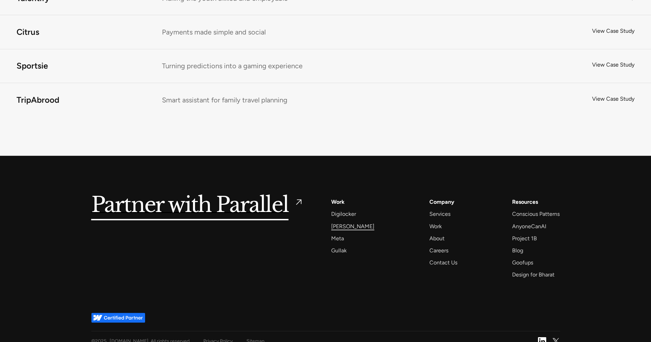 The width and height of the screenshot is (651, 342). What do you see at coordinates (339, 250) in the screenshot?
I see `div: Gullak` at bounding box center [339, 250].